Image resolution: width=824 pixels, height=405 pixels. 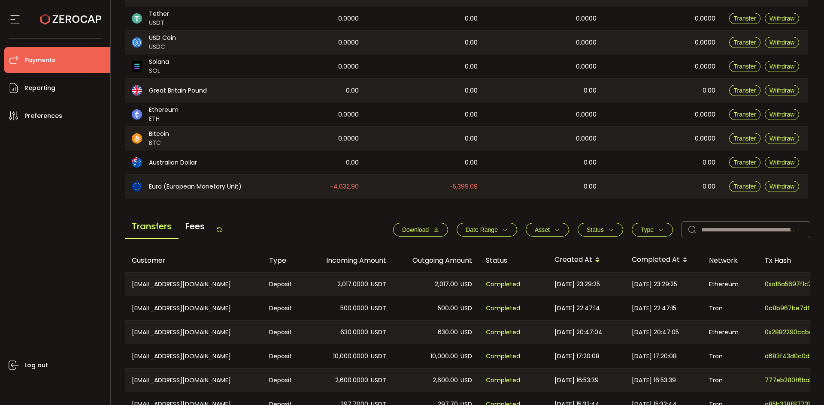 What do you see at coordinates (178, 91) in the screenshot?
I see `span: Great Britain Pound` at bounding box center [178, 91].